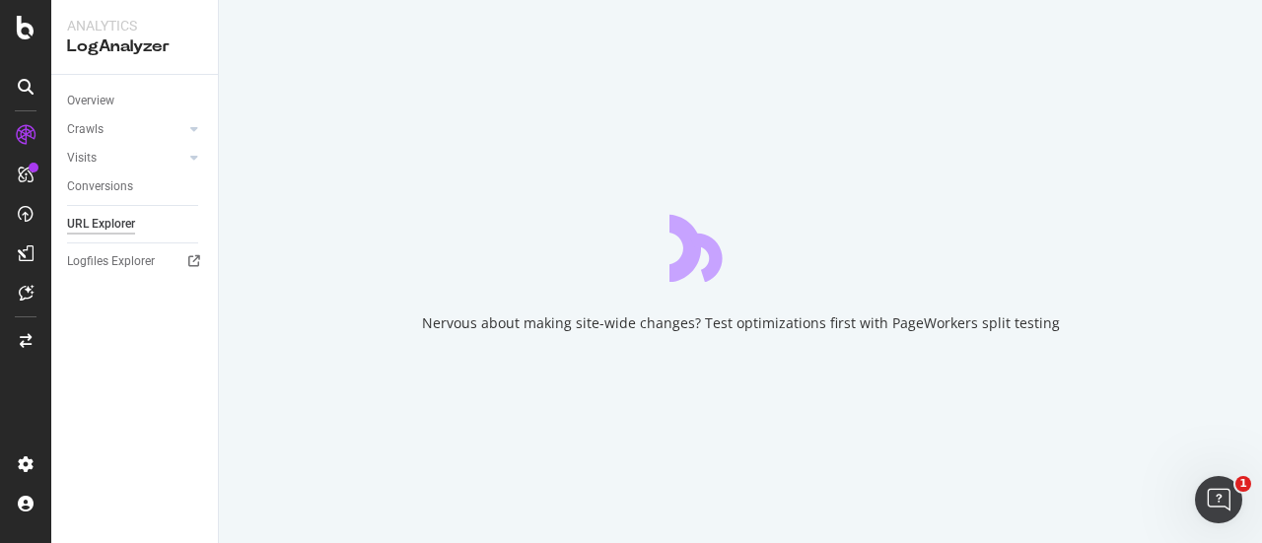 This screenshot has height=543, width=1262. What do you see at coordinates (101, 224) in the screenshot?
I see `div: URL Explorer` at bounding box center [101, 224].